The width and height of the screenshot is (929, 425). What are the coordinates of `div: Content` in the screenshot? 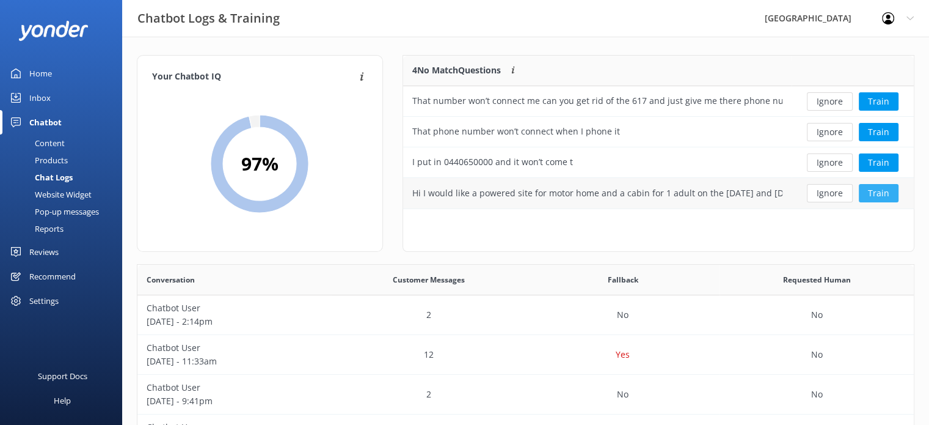 It's located at (36, 143).